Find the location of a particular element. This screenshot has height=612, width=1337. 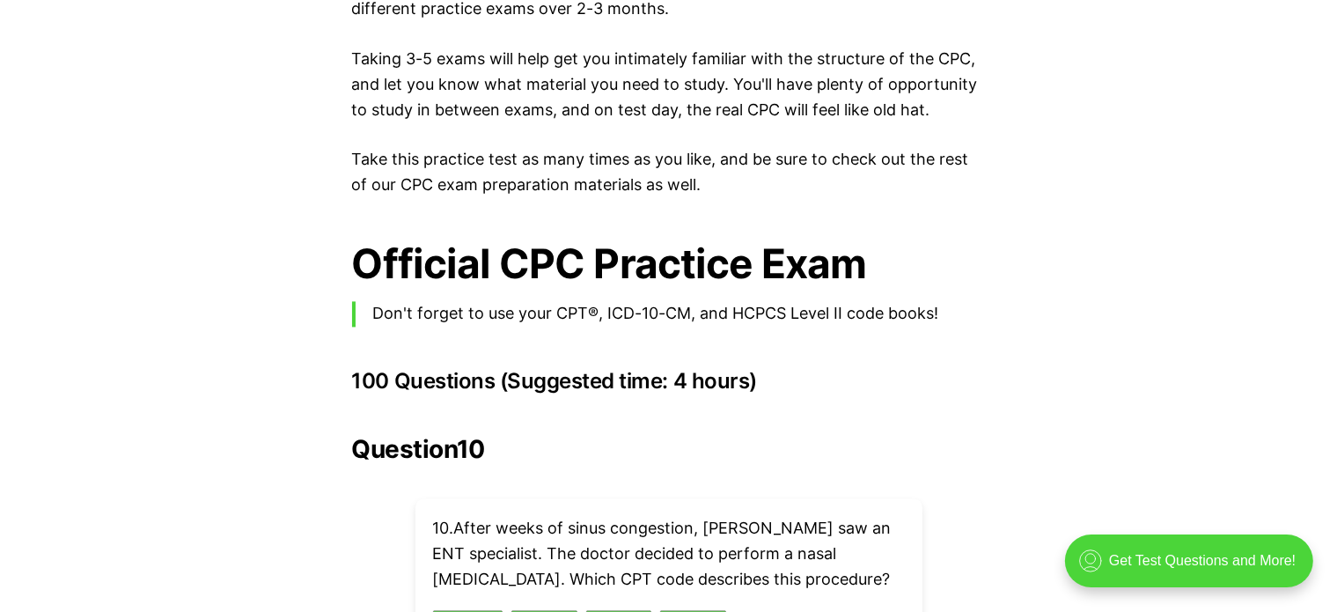

p: Take this practice test as many times as you like, and be sure to check out the rest of our CPC e... is located at coordinates (669, 173).